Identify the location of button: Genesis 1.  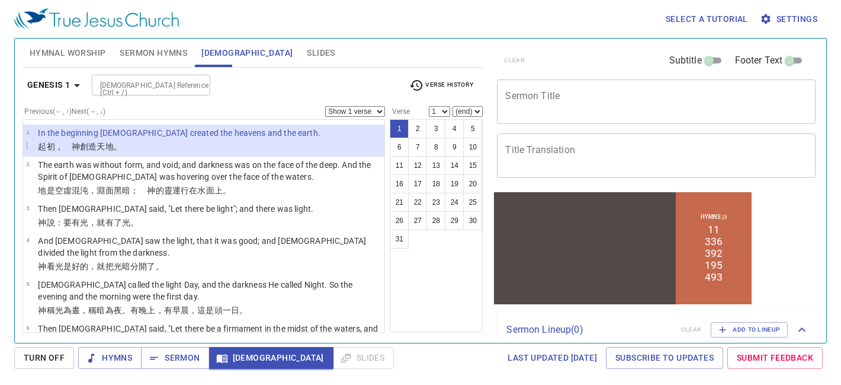
(56, 85).